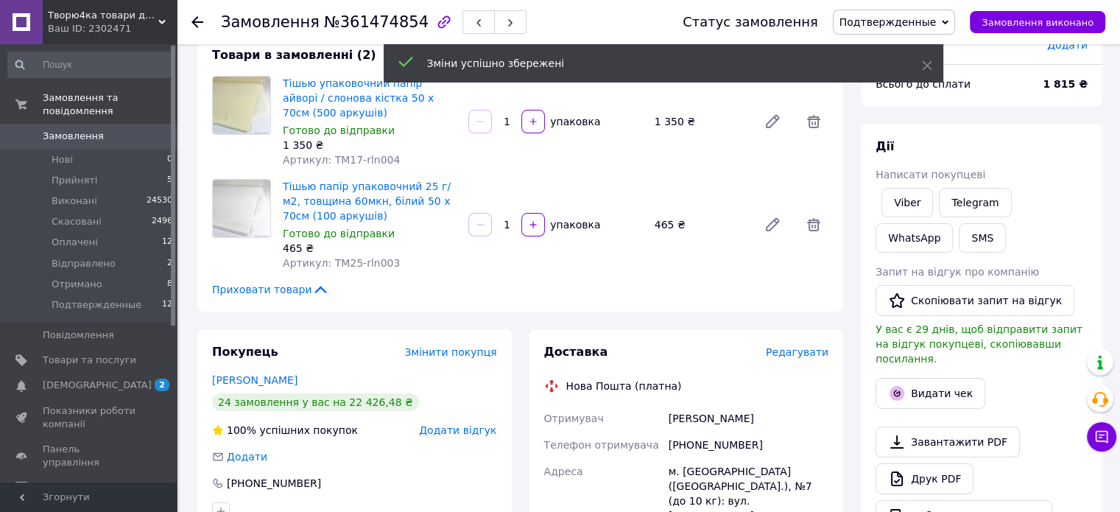 Image resolution: width=1120 pixels, height=512 pixels. What do you see at coordinates (89, 418) in the screenshot?
I see `span: Показники роботи компанії` at bounding box center [89, 418].